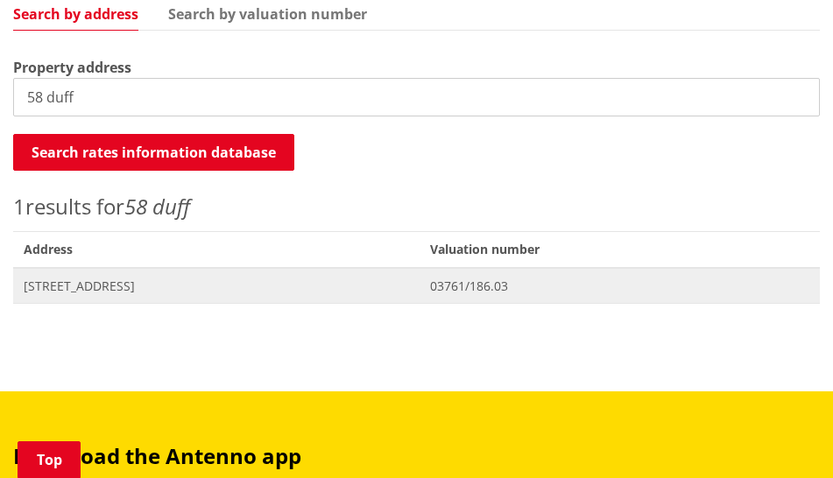 This screenshot has height=478, width=833. I want to click on h3: Download the Antenno app, so click(416, 456).